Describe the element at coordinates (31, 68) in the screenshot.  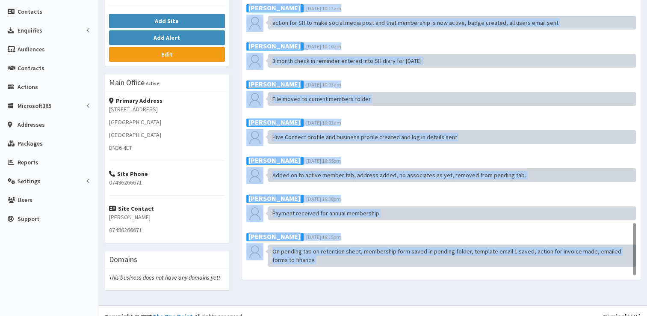
I see `span: Contracts` at that location.